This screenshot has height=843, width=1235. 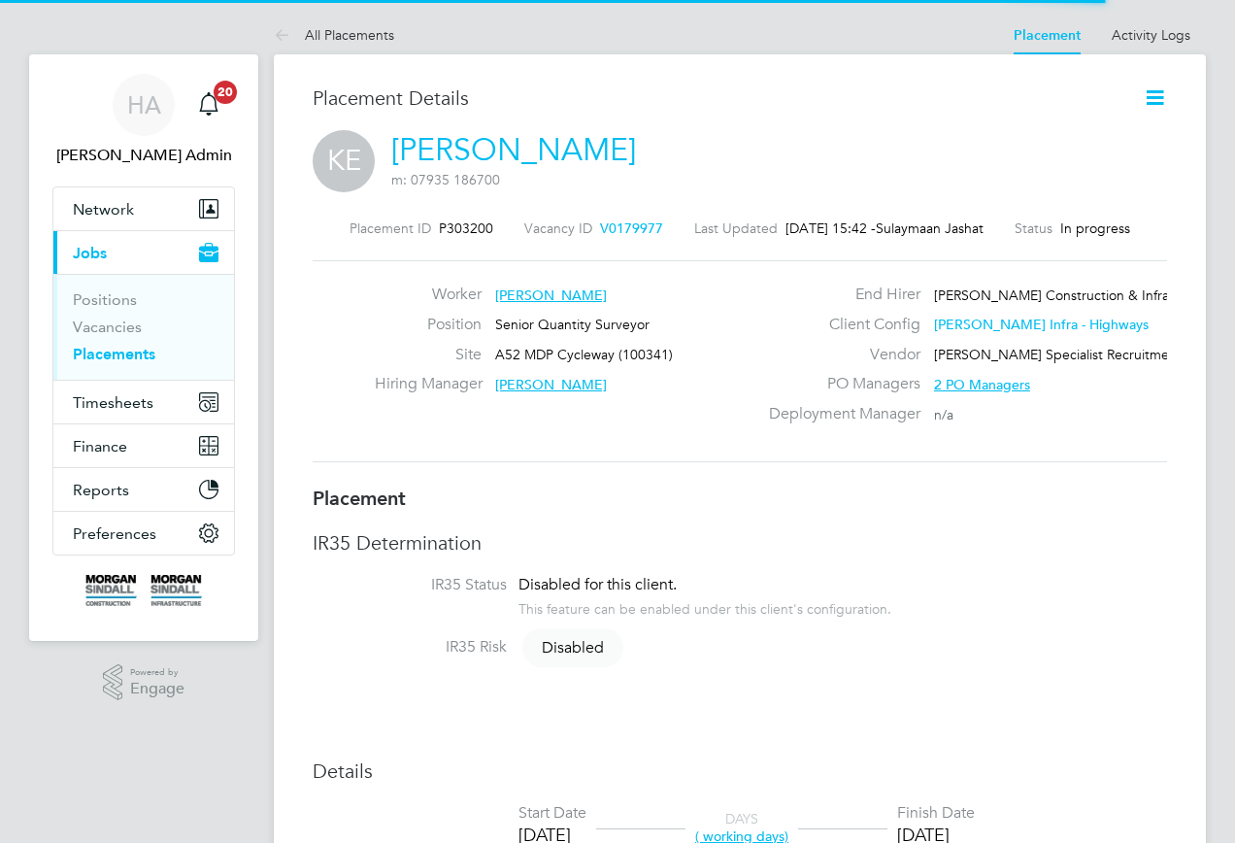 I want to click on span: 2 PO Managers, so click(x=982, y=384).